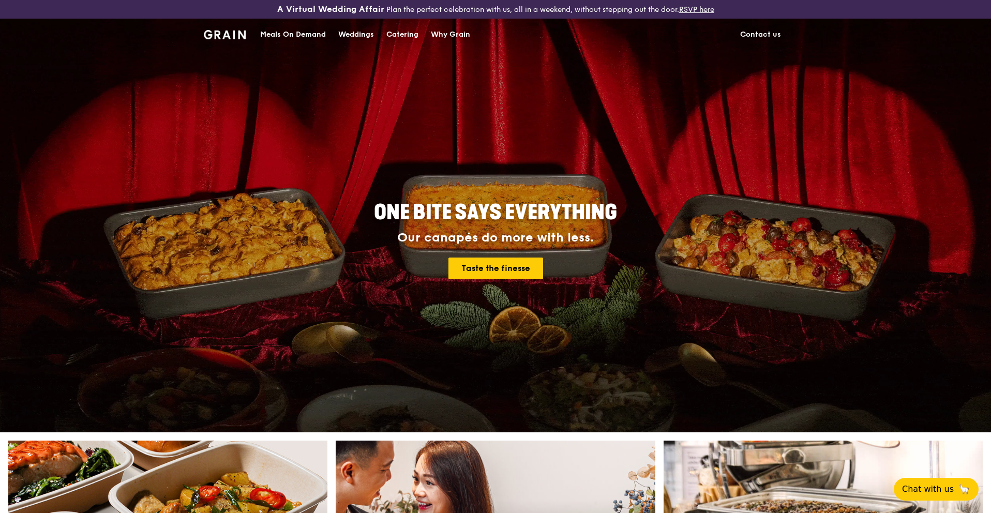 This screenshot has height=513, width=991. Describe the element at coordinates (451, 35) in the screenshot. I see `div: Why Grain` at that location.